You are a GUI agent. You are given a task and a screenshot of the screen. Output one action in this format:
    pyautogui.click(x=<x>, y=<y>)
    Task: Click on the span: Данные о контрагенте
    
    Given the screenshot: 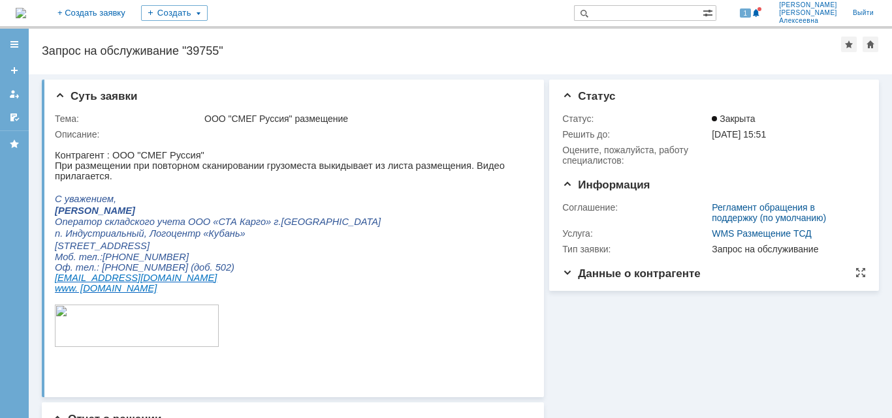 What is the action you would take?
    pyautogui.click(x=631, y=274)
    